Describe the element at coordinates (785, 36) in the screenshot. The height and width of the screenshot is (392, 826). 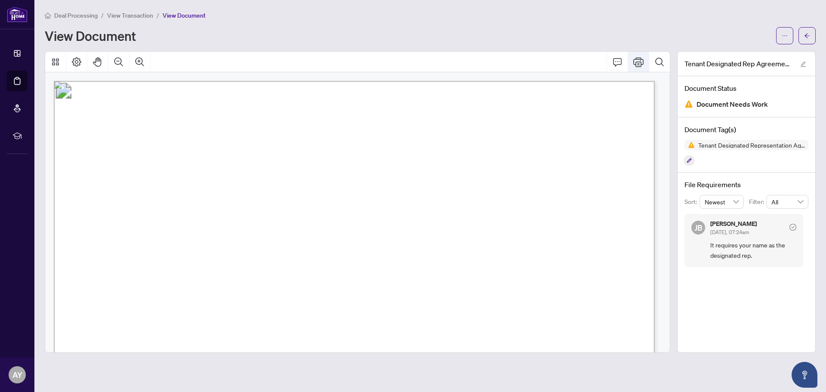
I see `span: ellipsis` at that location.